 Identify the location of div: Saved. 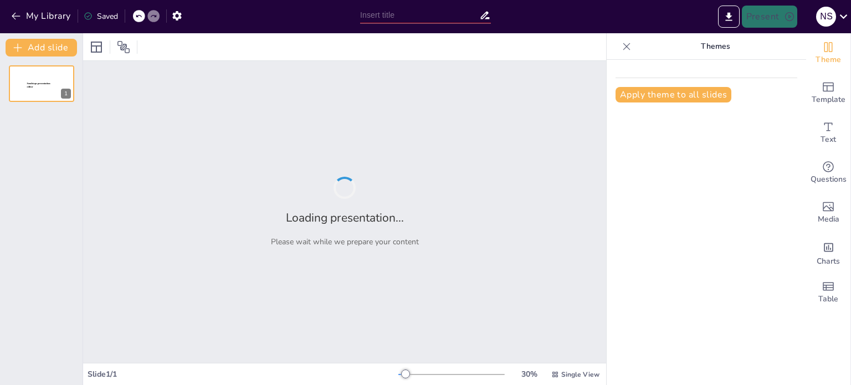
(101, 16).